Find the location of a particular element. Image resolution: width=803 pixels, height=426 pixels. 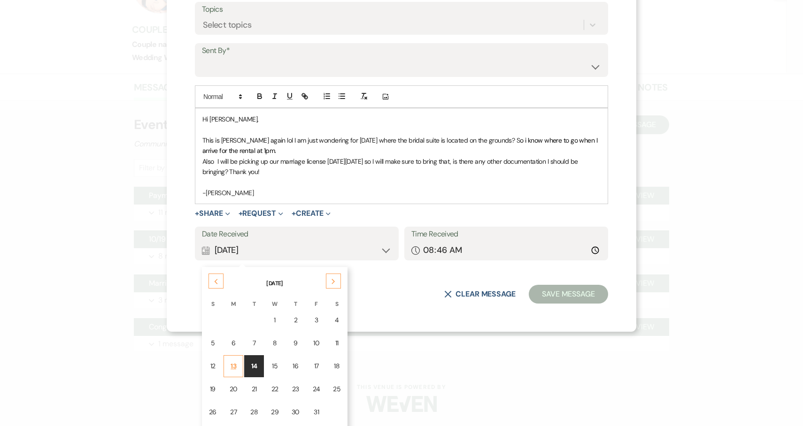

div: 28 is located at coordinates (254, 412).